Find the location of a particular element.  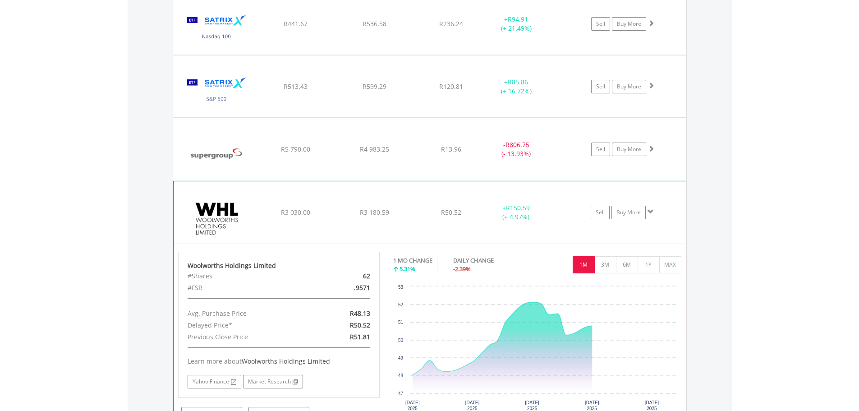

span: R441.67 is located at coordinates (296, 23).